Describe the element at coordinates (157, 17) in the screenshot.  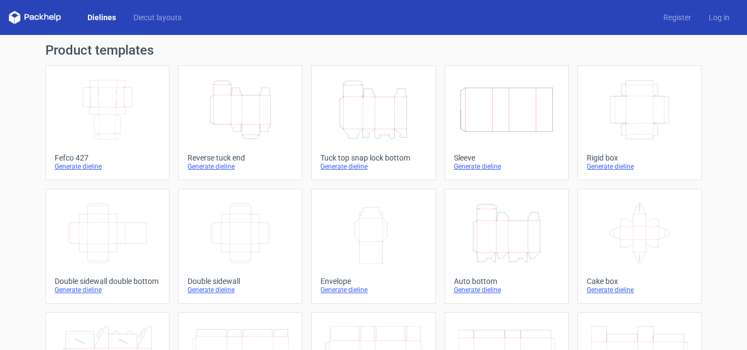
I see `a: Diecut layouts` at that location.